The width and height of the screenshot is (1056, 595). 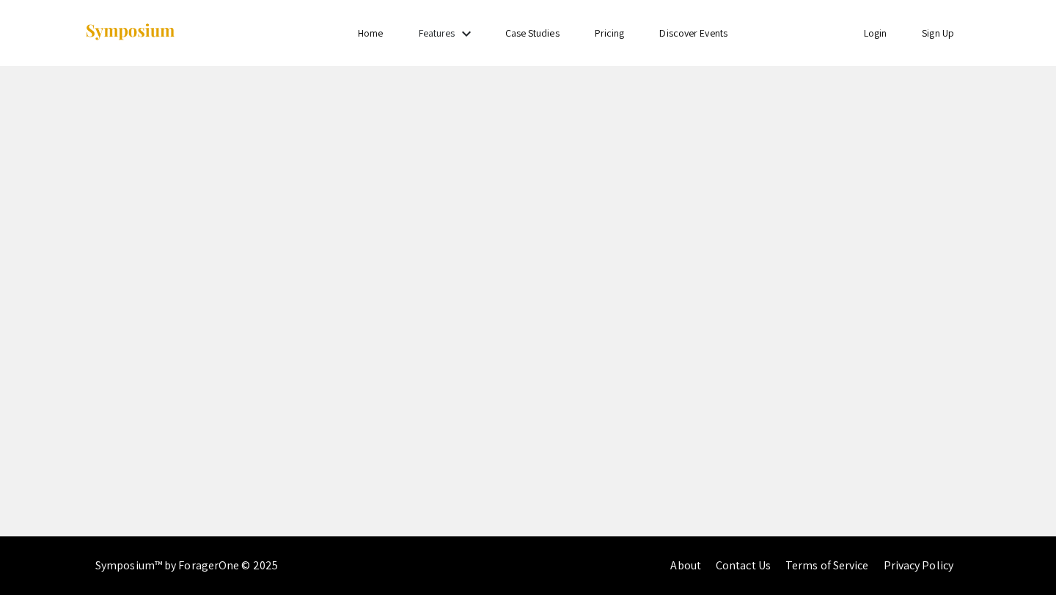 What do you see at coordinates (918, 565) in the screenshot?
I see `a: Privacy Policy` at bounding box center [918, 565].